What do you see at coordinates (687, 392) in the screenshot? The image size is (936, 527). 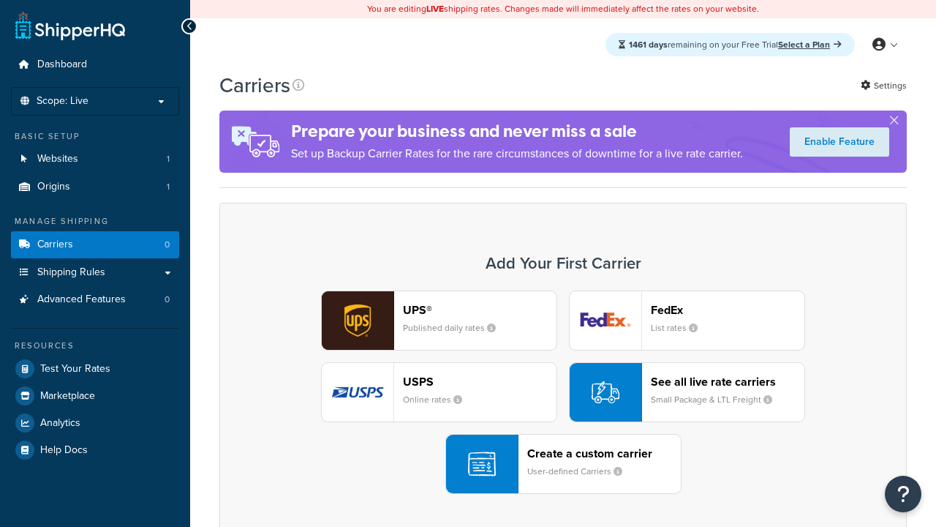 I see `button: See all live rate carriersSmall Package & LTL Freight` at bounding box center [687, 392].